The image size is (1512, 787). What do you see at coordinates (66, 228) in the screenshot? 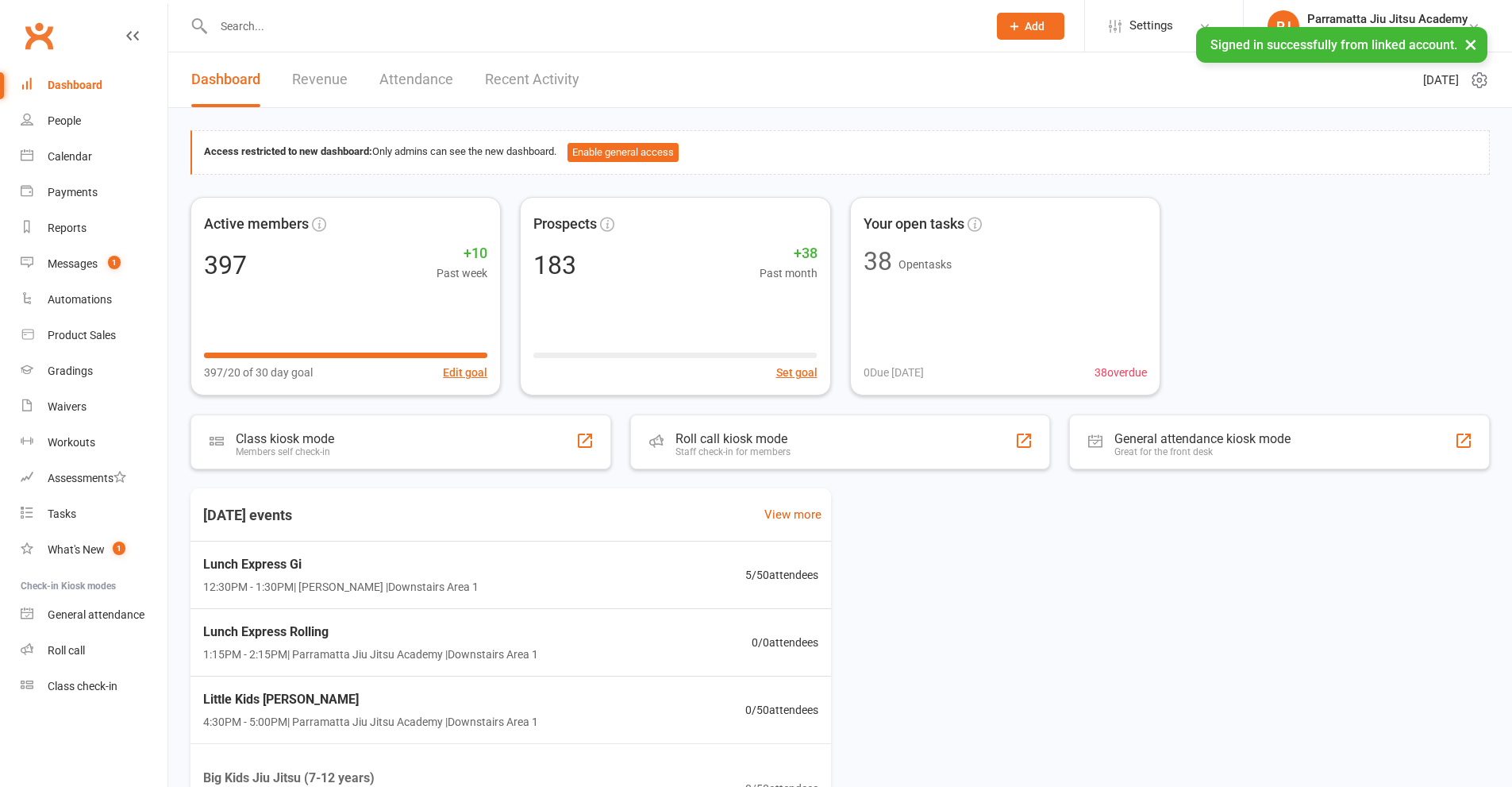
I see `div: Reports` at bounding box center [66, 228].